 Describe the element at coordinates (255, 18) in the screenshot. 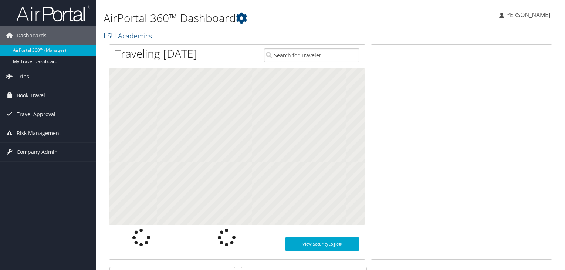

I see `h1: AirPortal 360™ Dashboard` at that location.